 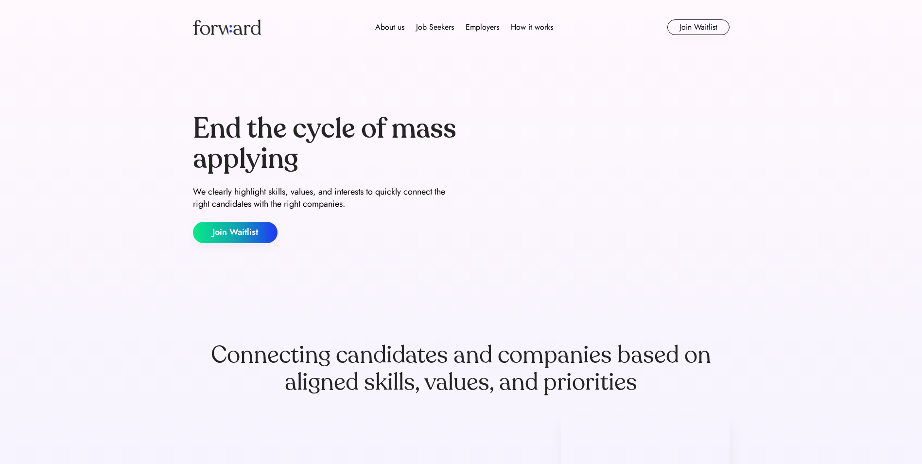 I want to click on img: yH5BAEAAAAALAAAAAABAAEAAAIBRAA7, so click(x=597, y=178).